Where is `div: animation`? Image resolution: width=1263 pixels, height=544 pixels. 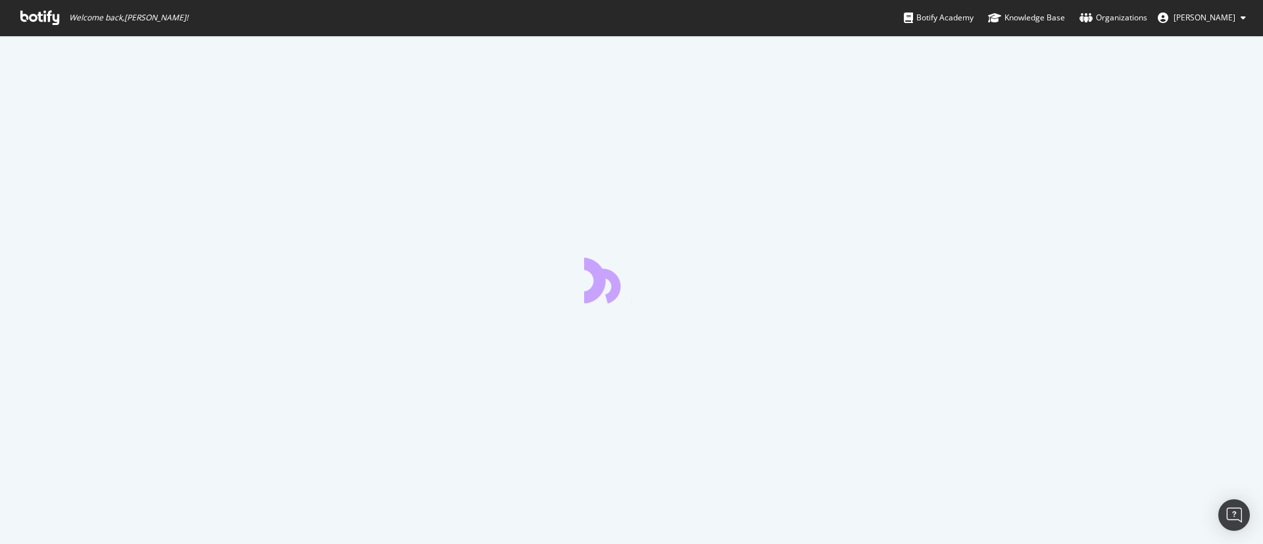 div: animation is located at coordinates (632, 280).